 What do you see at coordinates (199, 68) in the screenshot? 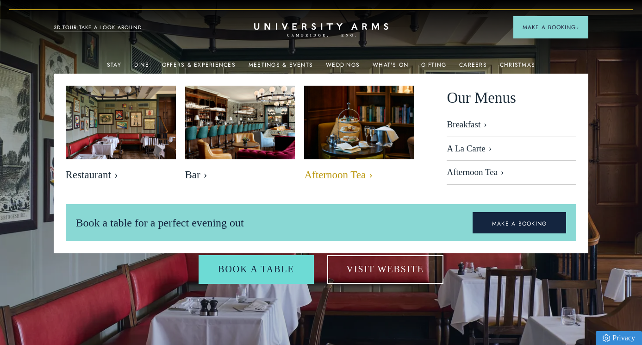
I see `a: Offers & Experiences` at bounding box center [199, 68].